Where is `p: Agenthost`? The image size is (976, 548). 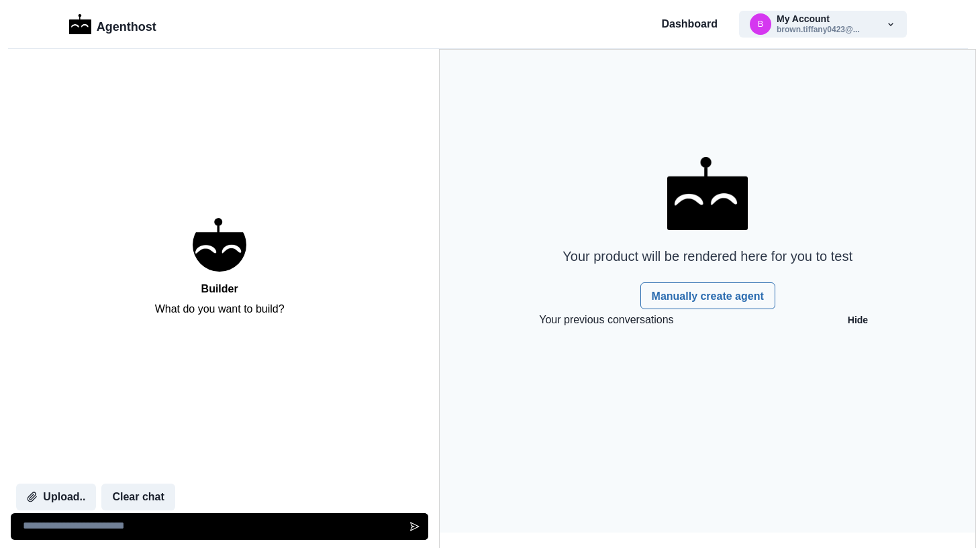 p: Agenthost is located at coordinates (126, 24).